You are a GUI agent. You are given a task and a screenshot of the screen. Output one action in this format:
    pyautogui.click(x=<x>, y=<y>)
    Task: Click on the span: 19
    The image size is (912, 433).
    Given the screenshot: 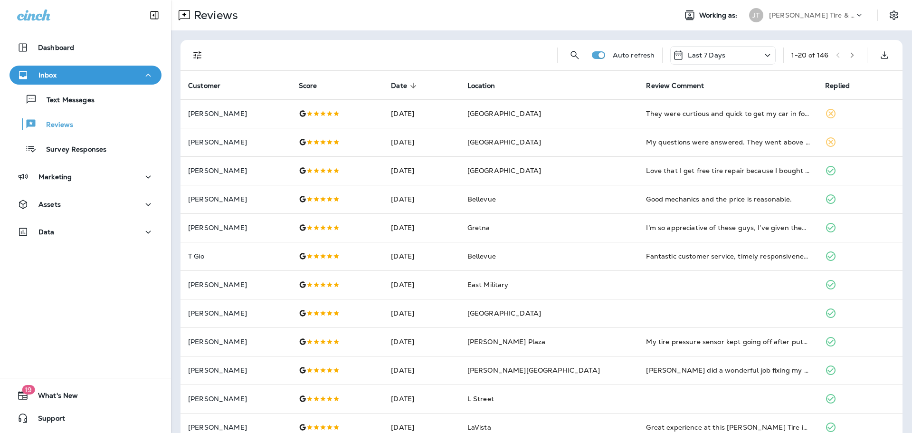 What is the action you would take?
    pyautogui.click(x=28, y=390)
    